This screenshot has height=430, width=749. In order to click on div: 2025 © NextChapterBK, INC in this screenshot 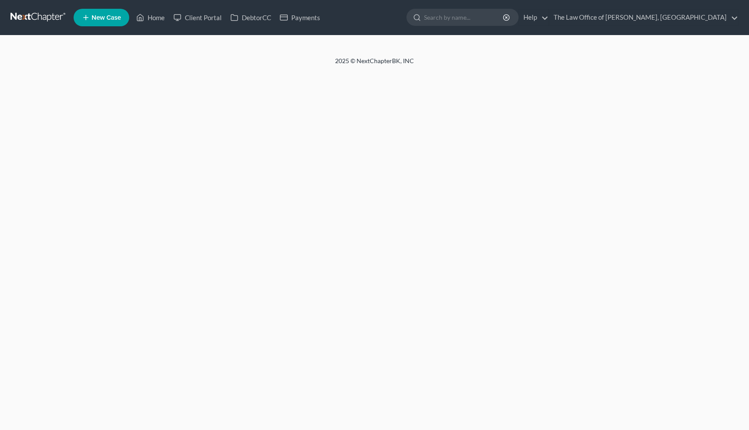, I will do `click(375, 64)`.